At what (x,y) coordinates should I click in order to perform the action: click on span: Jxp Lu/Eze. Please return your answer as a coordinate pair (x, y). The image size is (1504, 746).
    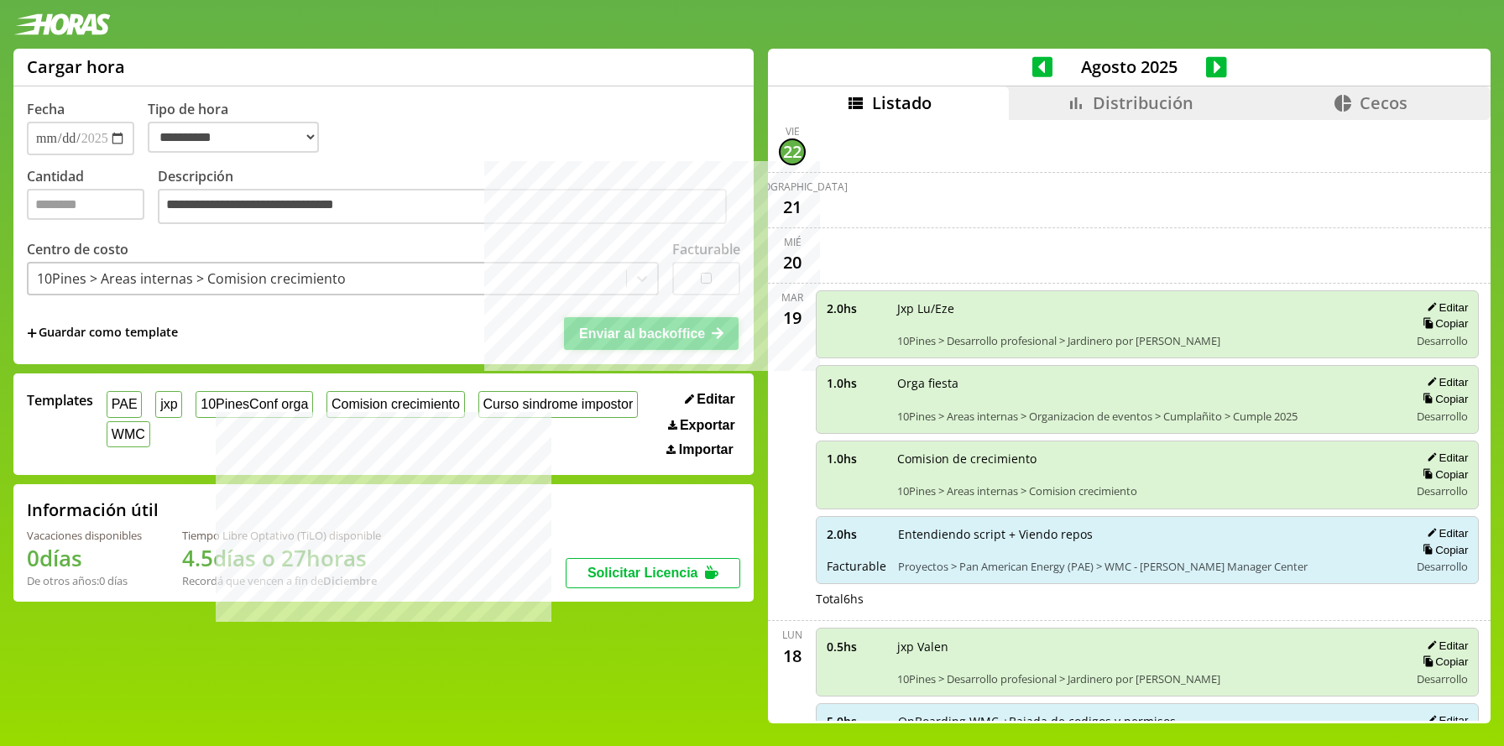
    Looking at the image, I should click on (1147, 308).